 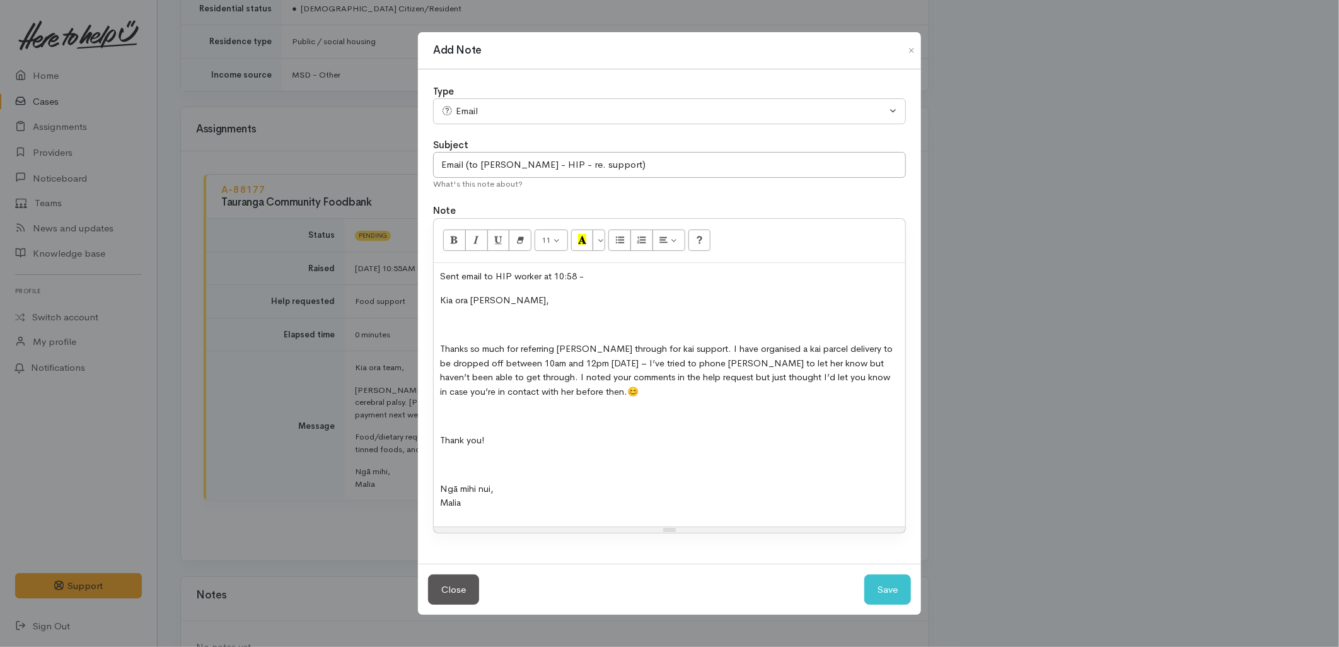 What do you see at coordinates (512, 276) in the screenshot?
I see `span: Sent email to HIP worker at 10:58 -` at bounding box center [512, 276].